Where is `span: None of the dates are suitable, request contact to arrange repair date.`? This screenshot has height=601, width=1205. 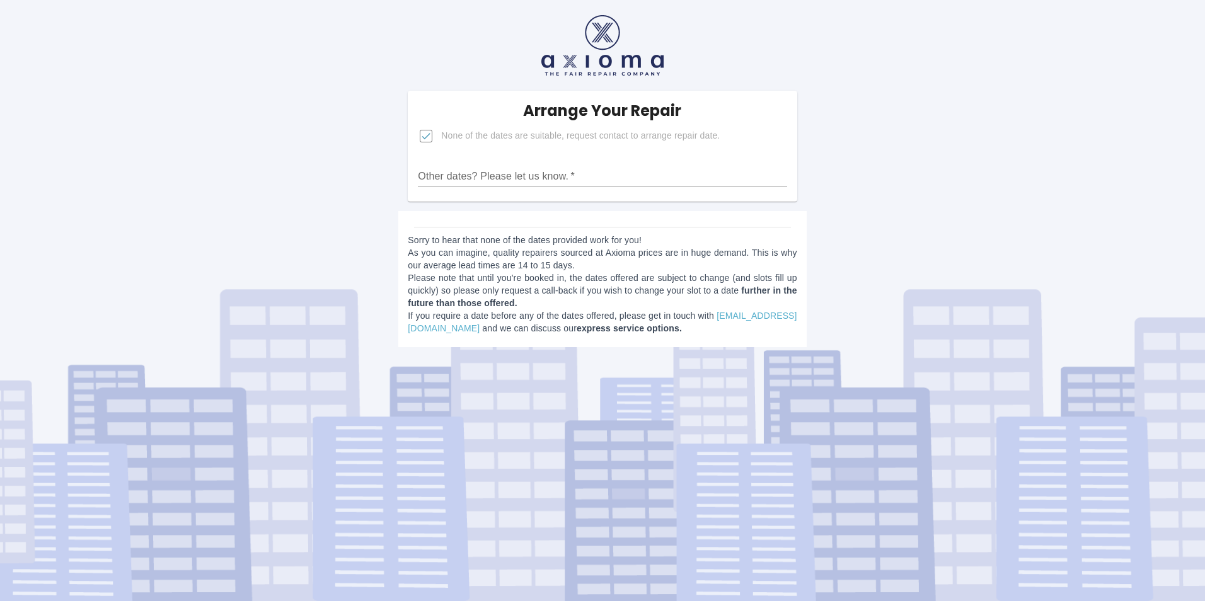
span: None of the dates are suitable, request contact to arrange repair date. is located at coordinates (581, 136).